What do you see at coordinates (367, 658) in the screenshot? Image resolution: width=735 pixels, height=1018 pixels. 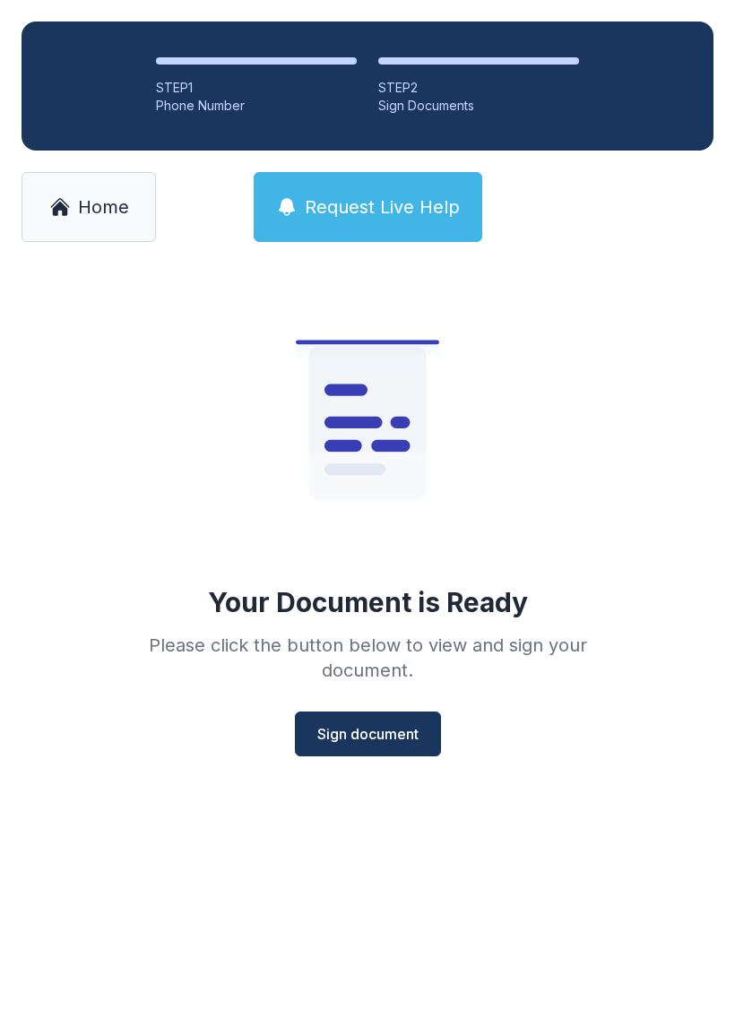 I see `div: Please click the button below to view and sign your document.` at bounding box center [367, 658].